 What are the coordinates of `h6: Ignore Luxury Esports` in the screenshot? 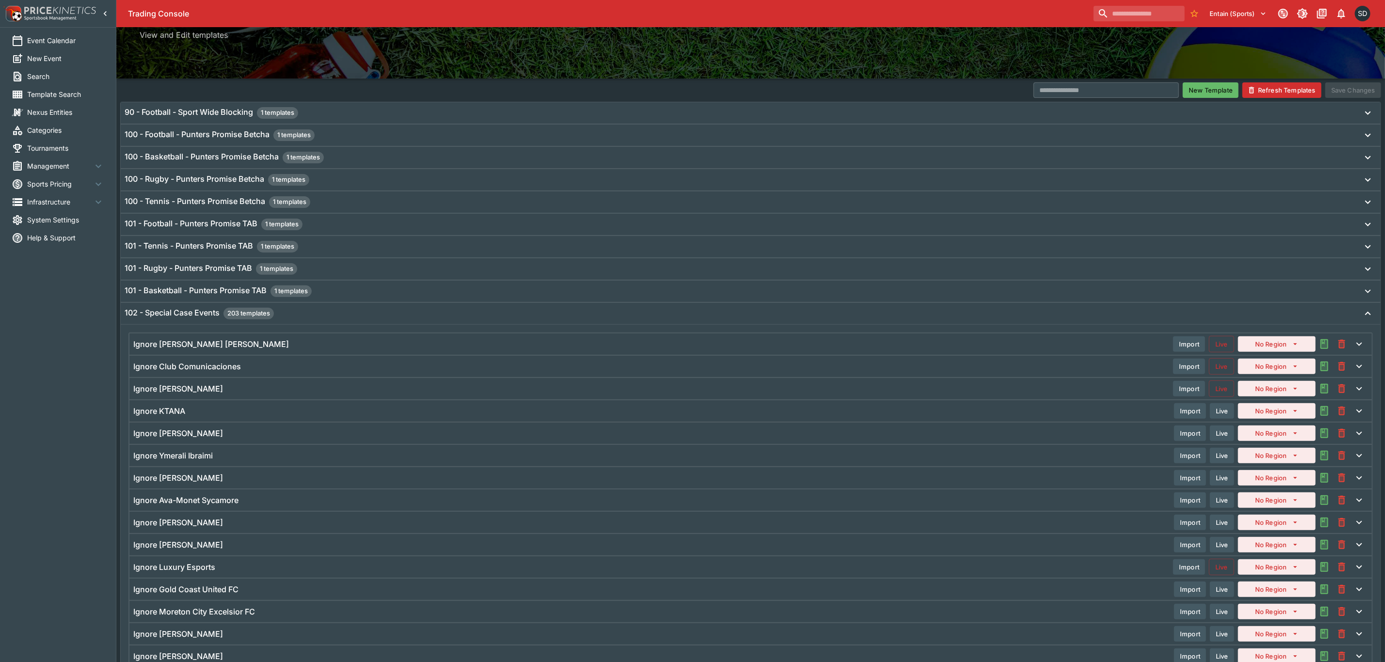 It's located at (174, 567).